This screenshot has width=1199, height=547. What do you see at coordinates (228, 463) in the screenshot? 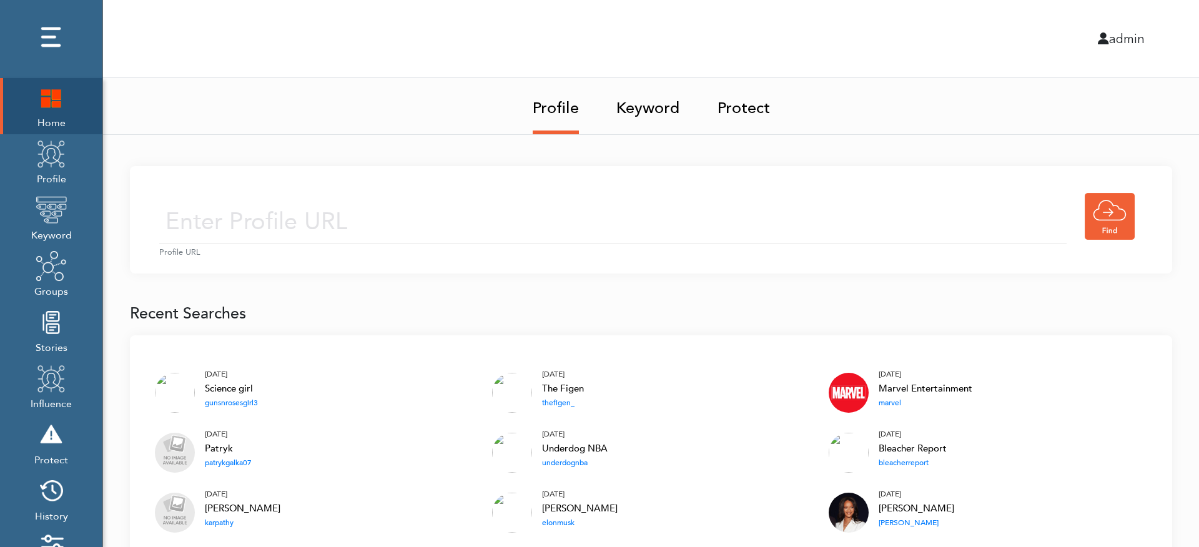
I see `div: patrykgalka07` at bounding box center [228, 463].